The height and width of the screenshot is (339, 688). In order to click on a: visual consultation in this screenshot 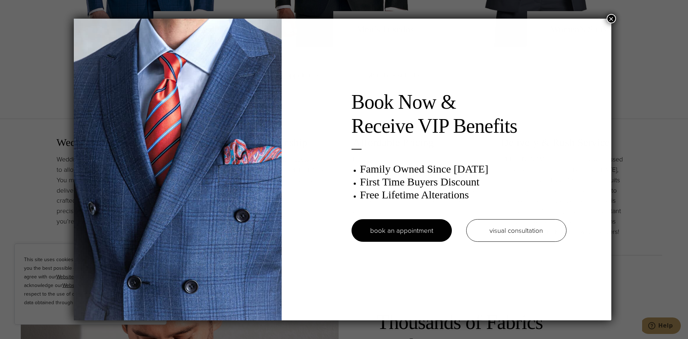, I will do `click(517, 230)`.